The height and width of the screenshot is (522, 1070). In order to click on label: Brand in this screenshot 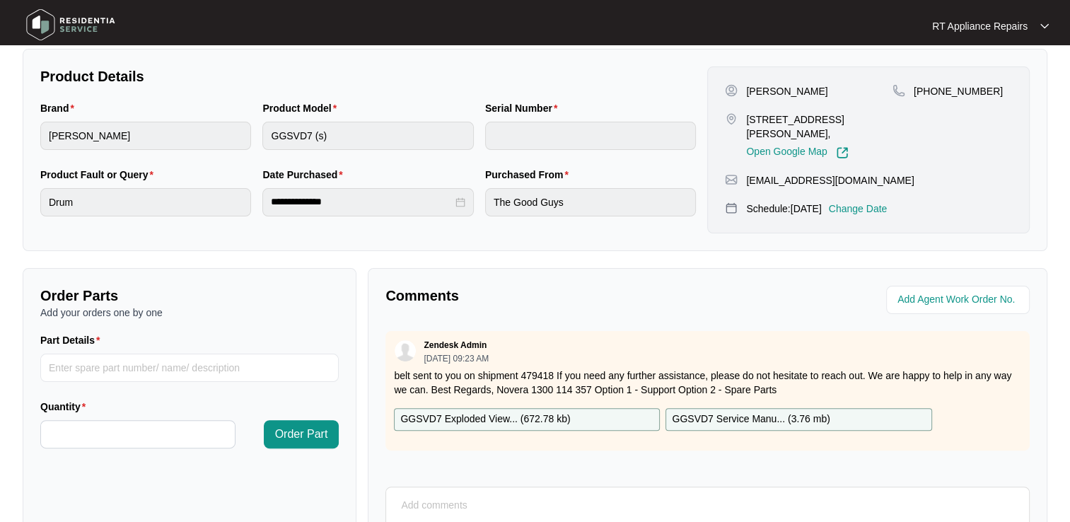, I will do `click(60, 108)`.